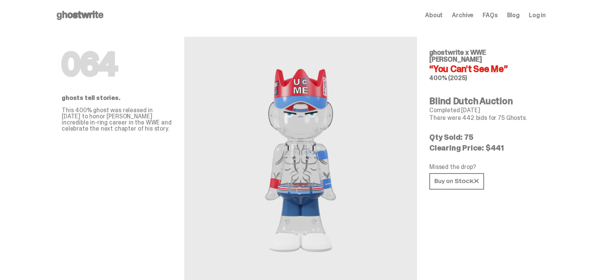 This screenshot has width=607, height=280. Describe the element at coordinates (434, 15) in the screenshot. I see `span: About` at that location.